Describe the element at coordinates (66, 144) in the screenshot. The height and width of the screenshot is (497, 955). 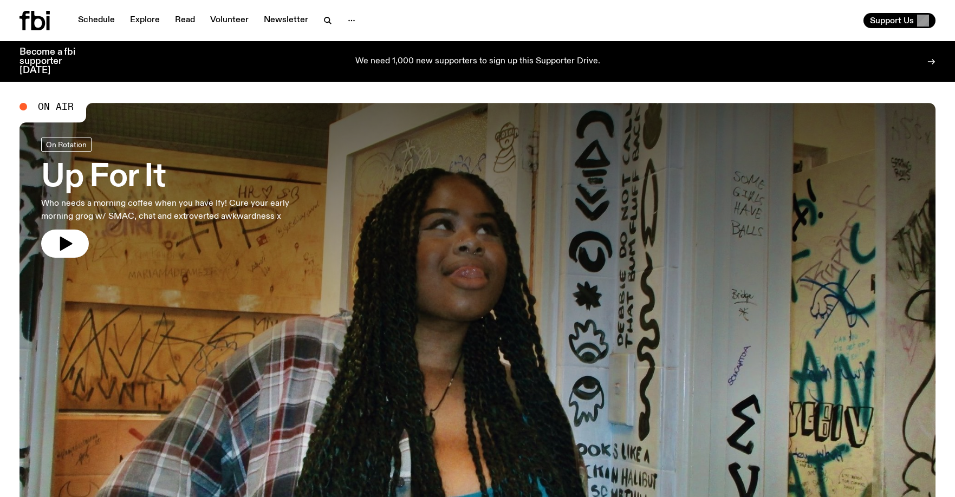
I see `span: On Rotation` at that location.